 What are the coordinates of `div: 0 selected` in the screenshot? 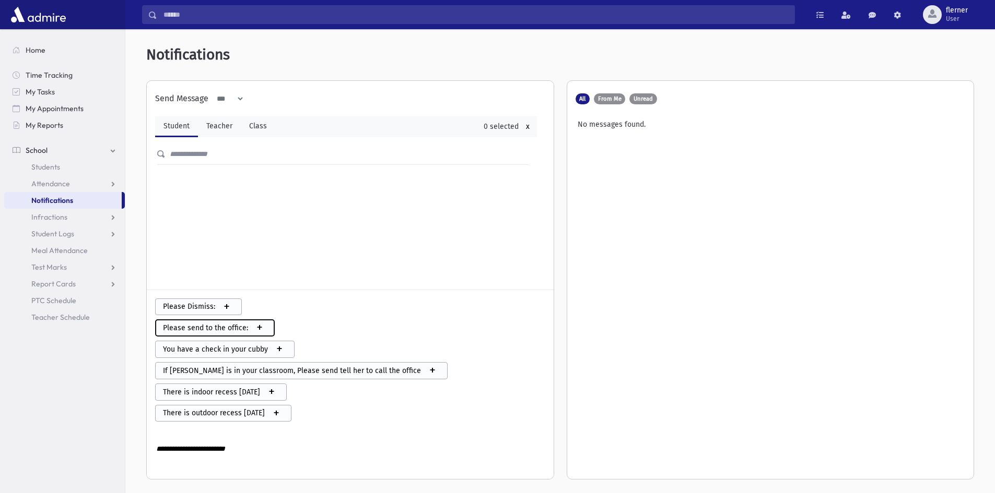 It's located at (501, 126).